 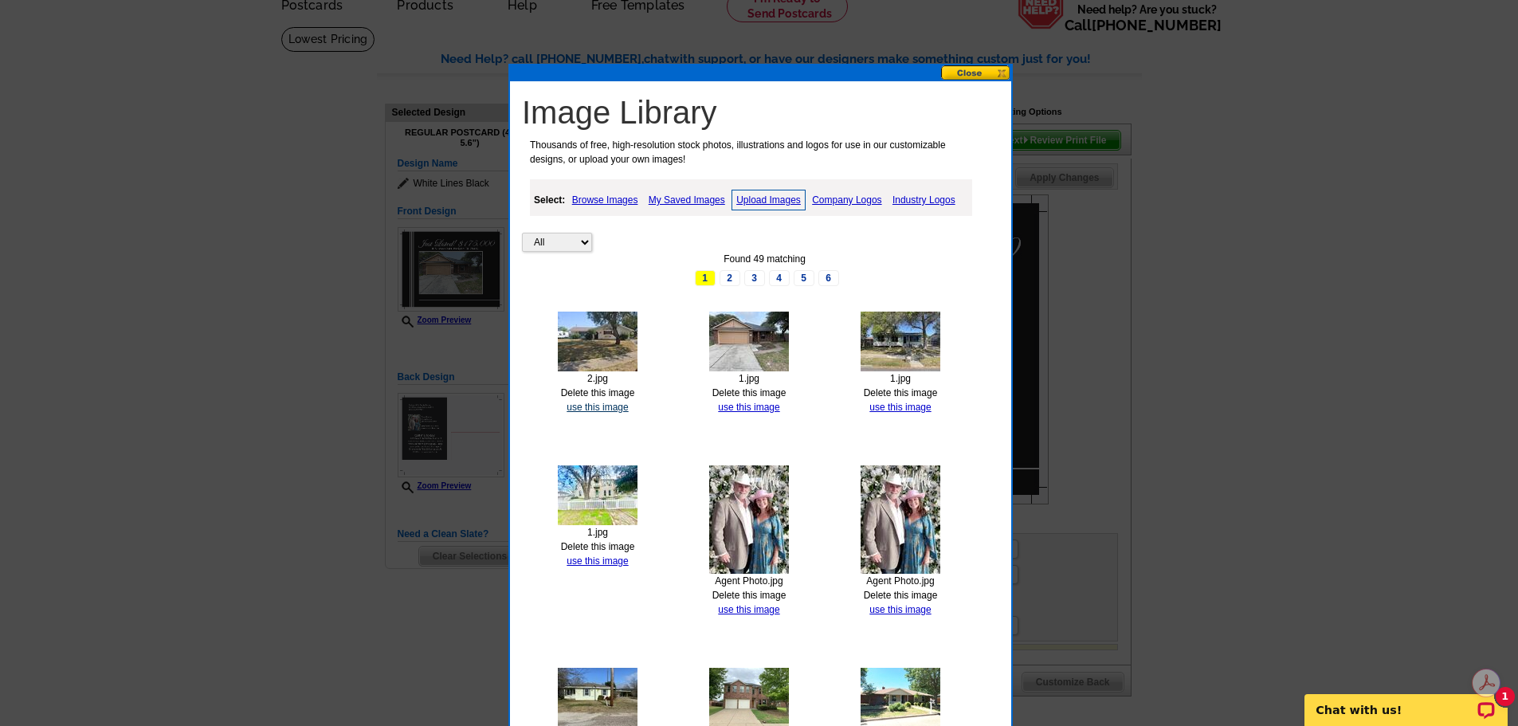 What do you see at coordinates (923, 200) in the screenshot?
I see `a: Industry Logos` at bounding box center [923, 200].